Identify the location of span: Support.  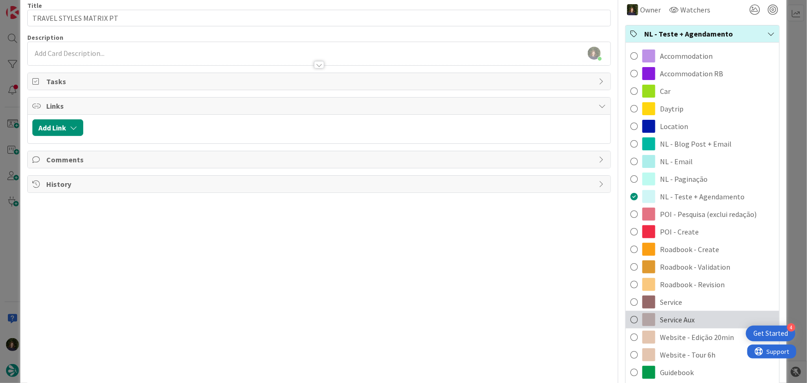
(31, 7).